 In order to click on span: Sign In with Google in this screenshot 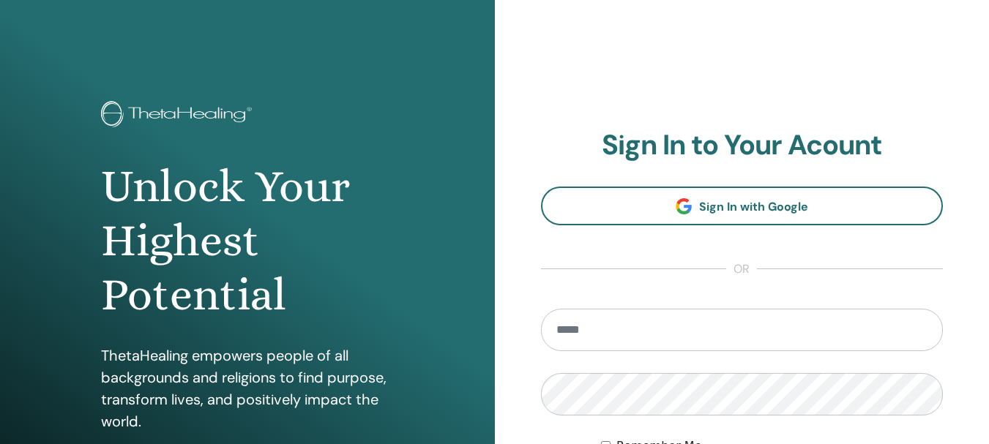, I will do `click(753, 206)`.